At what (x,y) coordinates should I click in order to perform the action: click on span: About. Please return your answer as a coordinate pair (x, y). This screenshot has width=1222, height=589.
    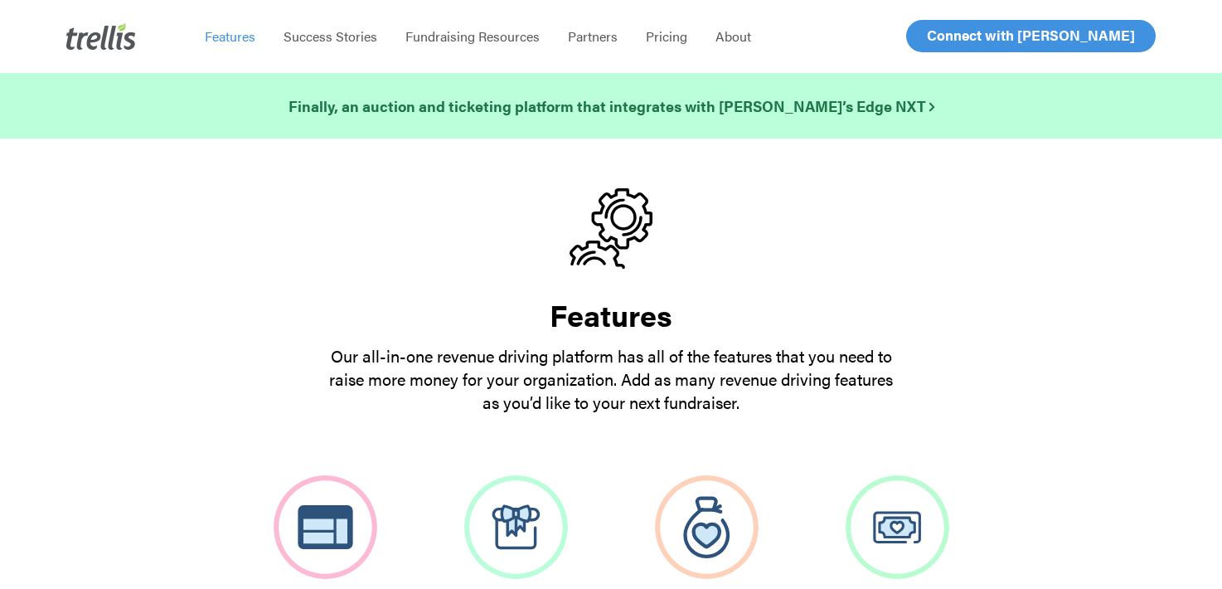
    Looking at the image, I should click on (733, 36).